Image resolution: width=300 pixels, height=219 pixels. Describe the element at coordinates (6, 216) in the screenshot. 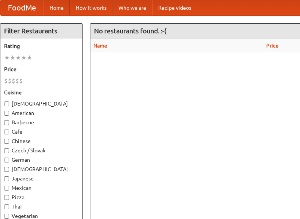

I see `input: Vegetarian` at that location.